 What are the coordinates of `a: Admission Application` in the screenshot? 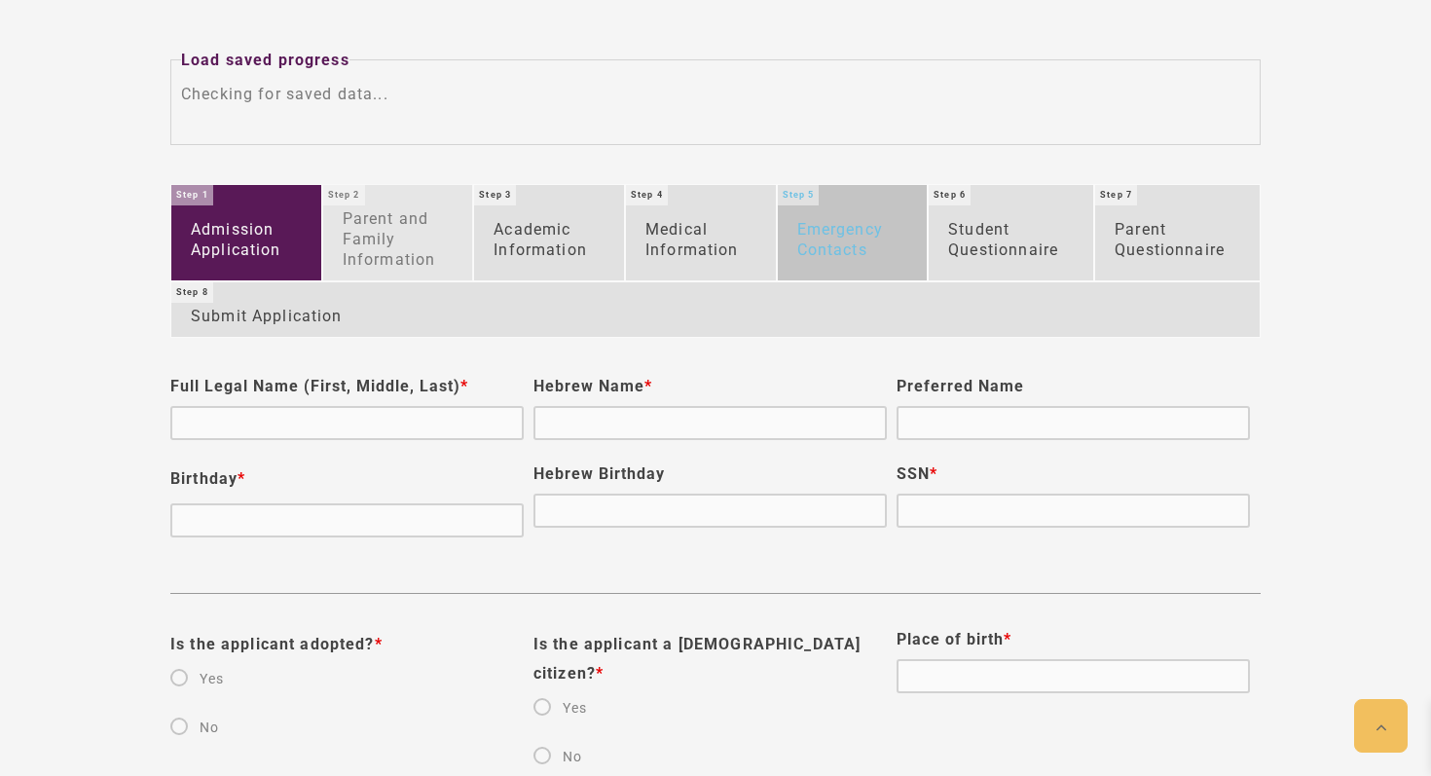 It's located at (246, 232).